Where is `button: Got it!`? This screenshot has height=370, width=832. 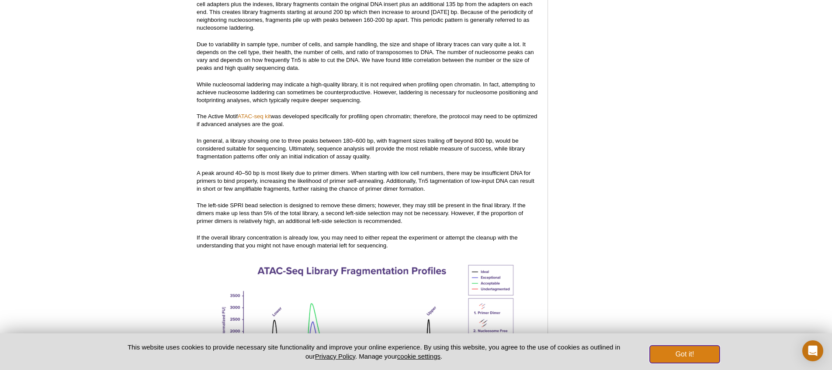 button: Got it! is located at coordinates (684, 355).